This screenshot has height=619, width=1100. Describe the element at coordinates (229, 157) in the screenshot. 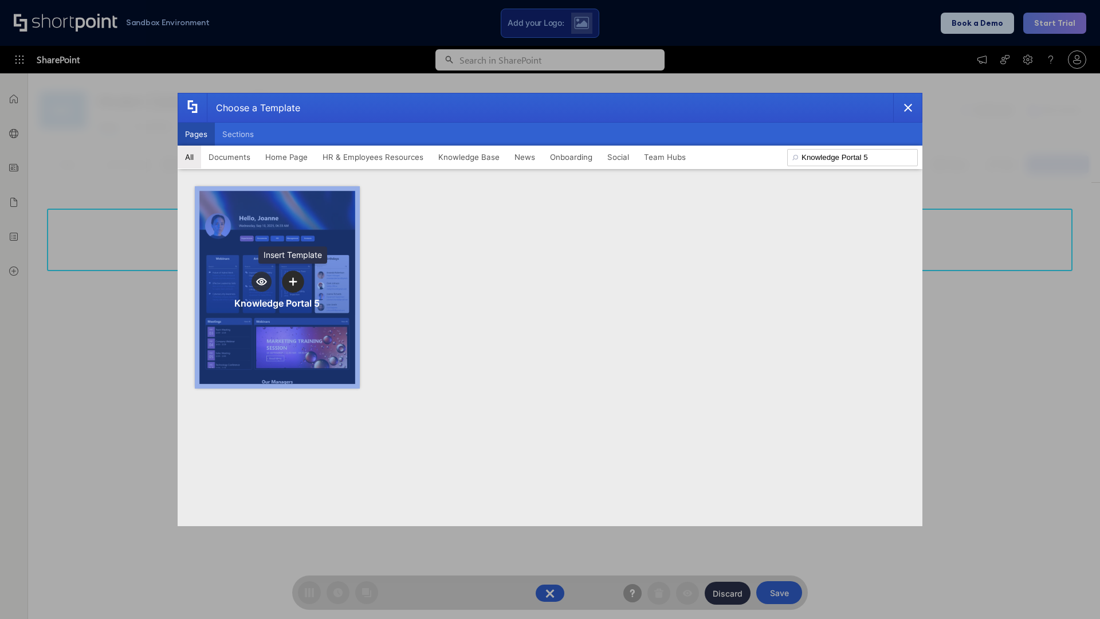

I see `button: Documents` at that location.